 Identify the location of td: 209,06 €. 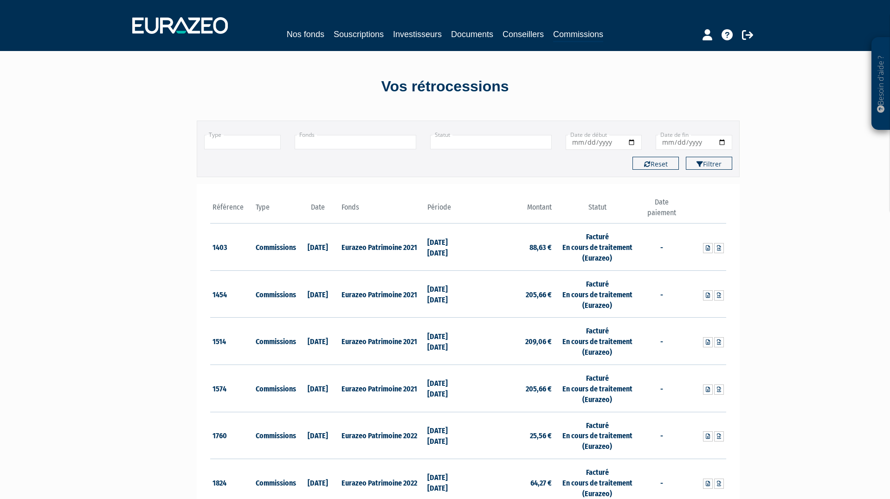
(511, 341).